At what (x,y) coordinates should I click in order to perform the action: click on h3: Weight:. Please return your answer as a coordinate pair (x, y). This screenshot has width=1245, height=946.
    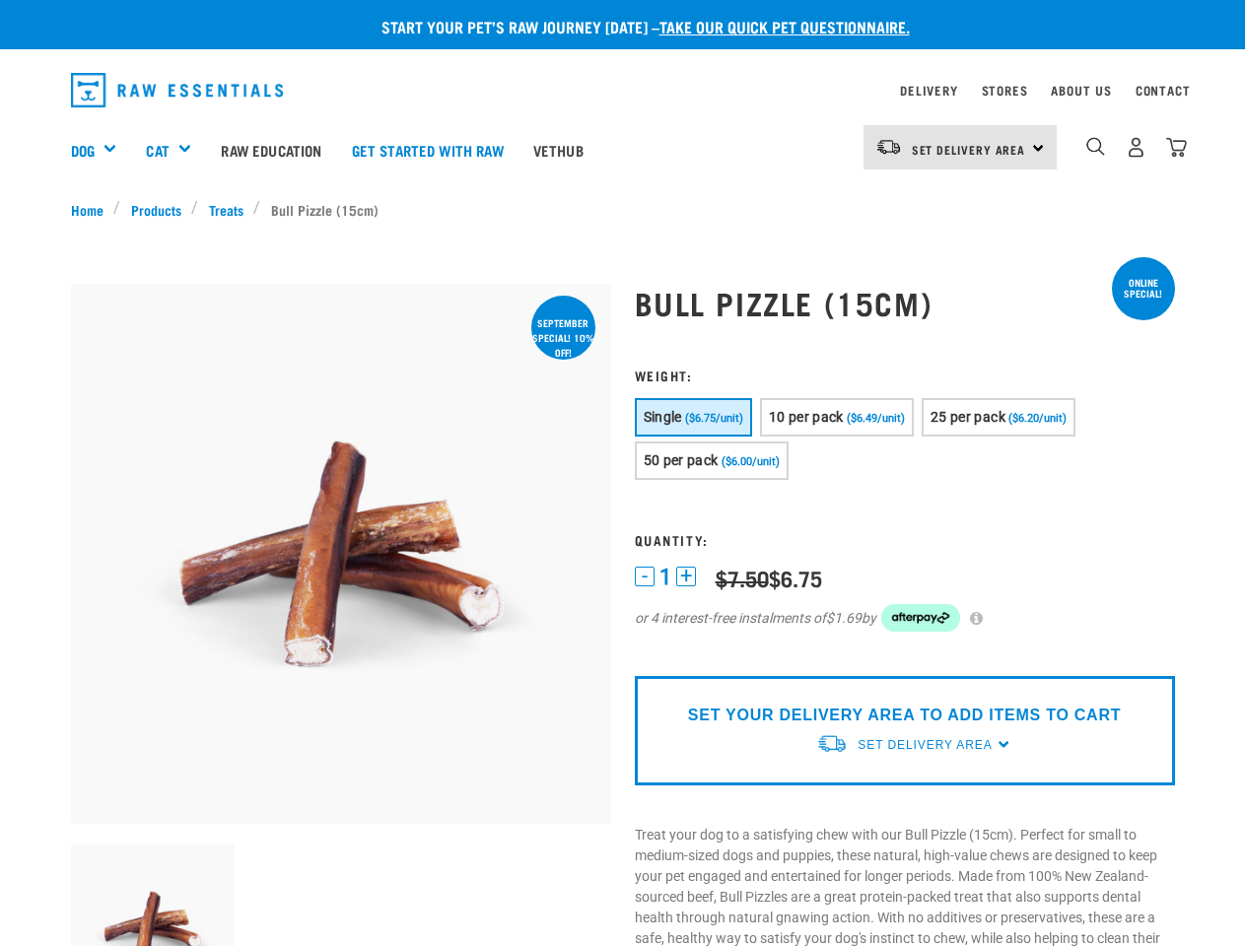
    Looking at the image, I should click on (905, 375).